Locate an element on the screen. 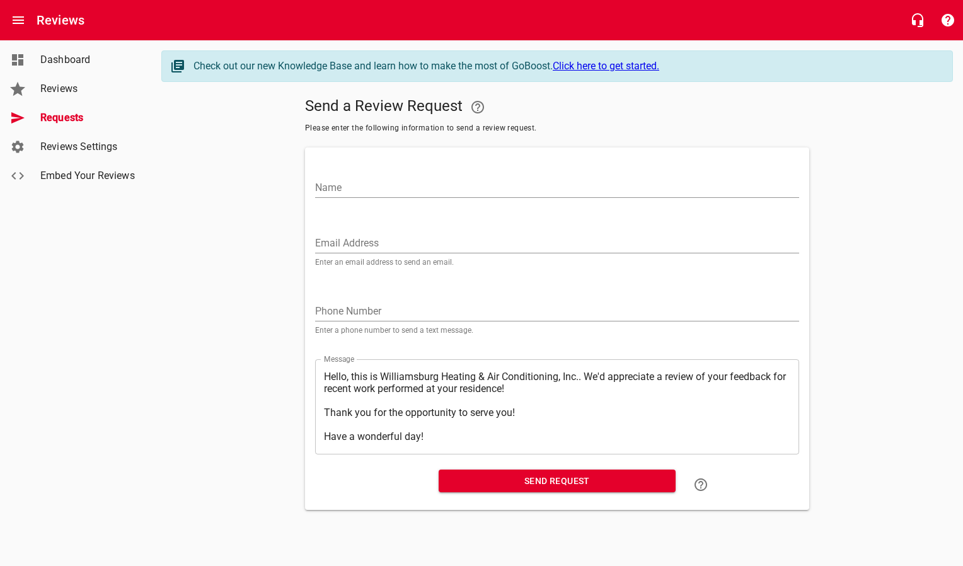 Image resolution: width=963 pixels, height=566 pixels. span: Requests is located at coordinates (88, 118).